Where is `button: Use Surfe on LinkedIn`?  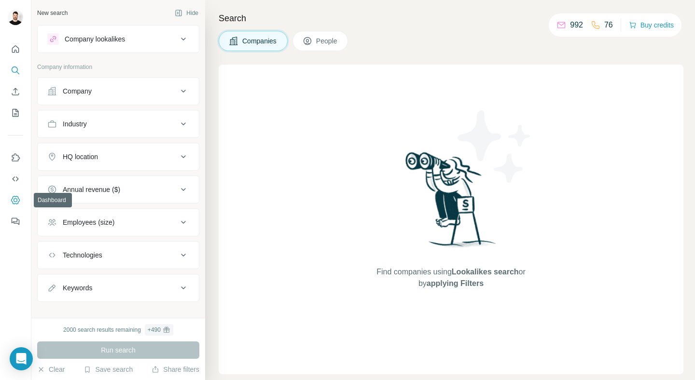
button: Use Surfe on LinkedIn is located at coordinates (15, 158).